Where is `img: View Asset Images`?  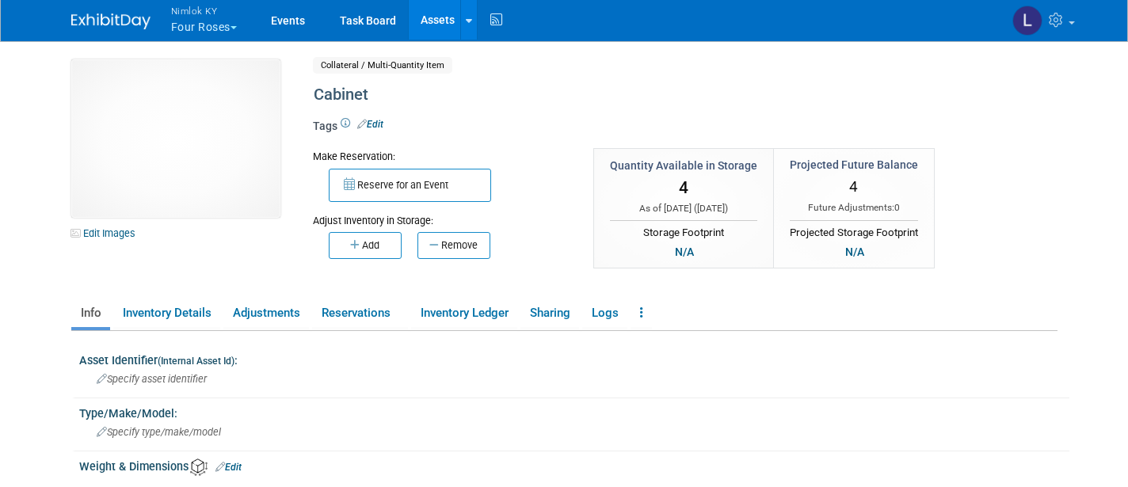
img: View Asset Images is located at coordinates (176, 139).